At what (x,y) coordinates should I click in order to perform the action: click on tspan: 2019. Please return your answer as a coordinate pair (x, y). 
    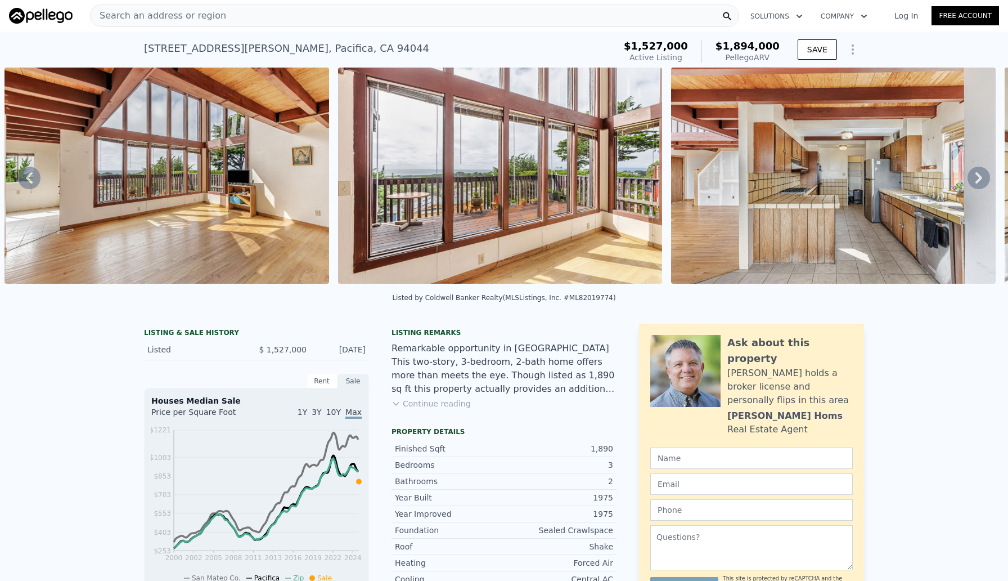
    Looking at the image, I should click on (313, 558).